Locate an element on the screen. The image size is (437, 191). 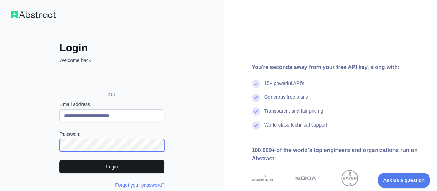
div: Transparent and fair pricing is located at coordinates (294, 114).